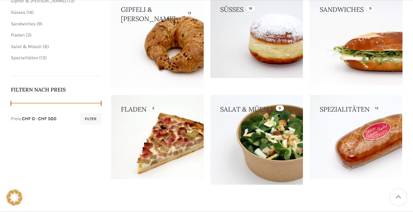 The height and width of the screenshot is (212, 413). What do you see at coordinates (26, 46) in the screenshot?
I see `a: Salat & Müesli` at bounding box center [26, 46].